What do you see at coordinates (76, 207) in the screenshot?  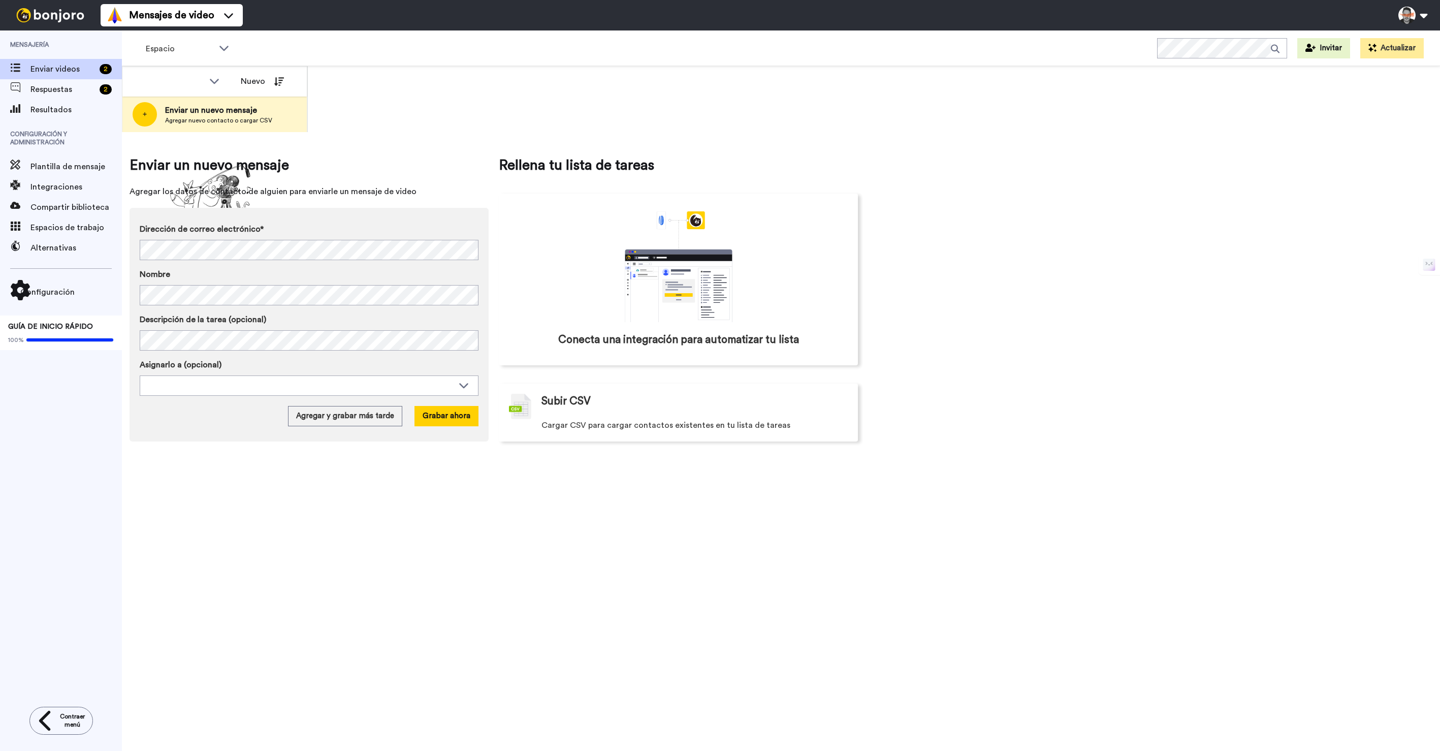 I see `span: Compartir biblioteca` at bounding box center [76, 207].